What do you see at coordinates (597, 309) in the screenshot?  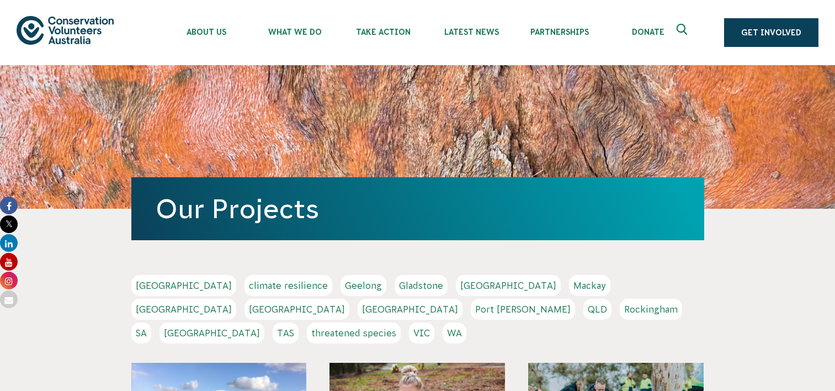 I see `a: QLD` at bounding box center [597, 309].